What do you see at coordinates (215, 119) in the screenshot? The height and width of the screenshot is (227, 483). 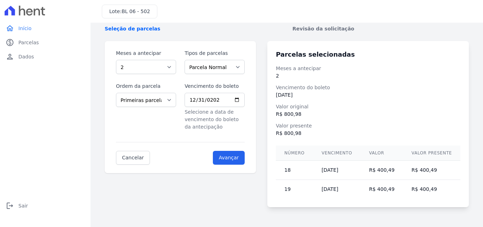 I see `p: Selecione a data de vencimento do boleto da antecipação` at bounding box center [215, 119].